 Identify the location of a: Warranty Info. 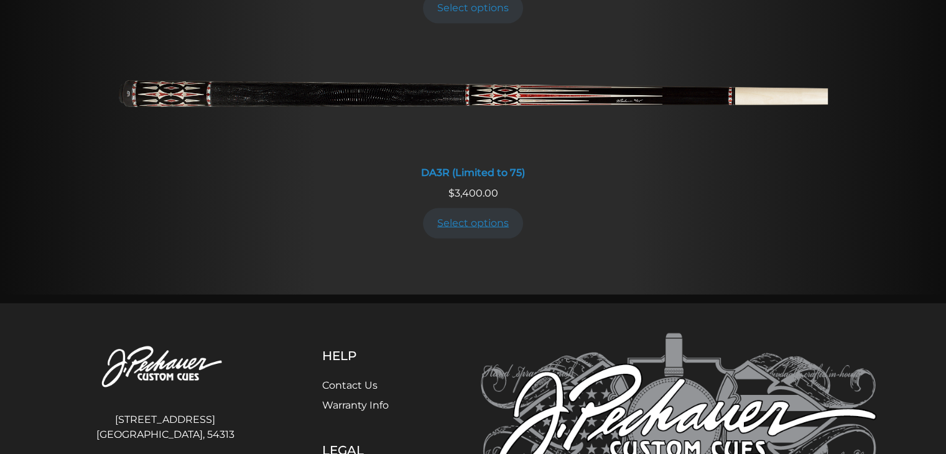
(355, 405).